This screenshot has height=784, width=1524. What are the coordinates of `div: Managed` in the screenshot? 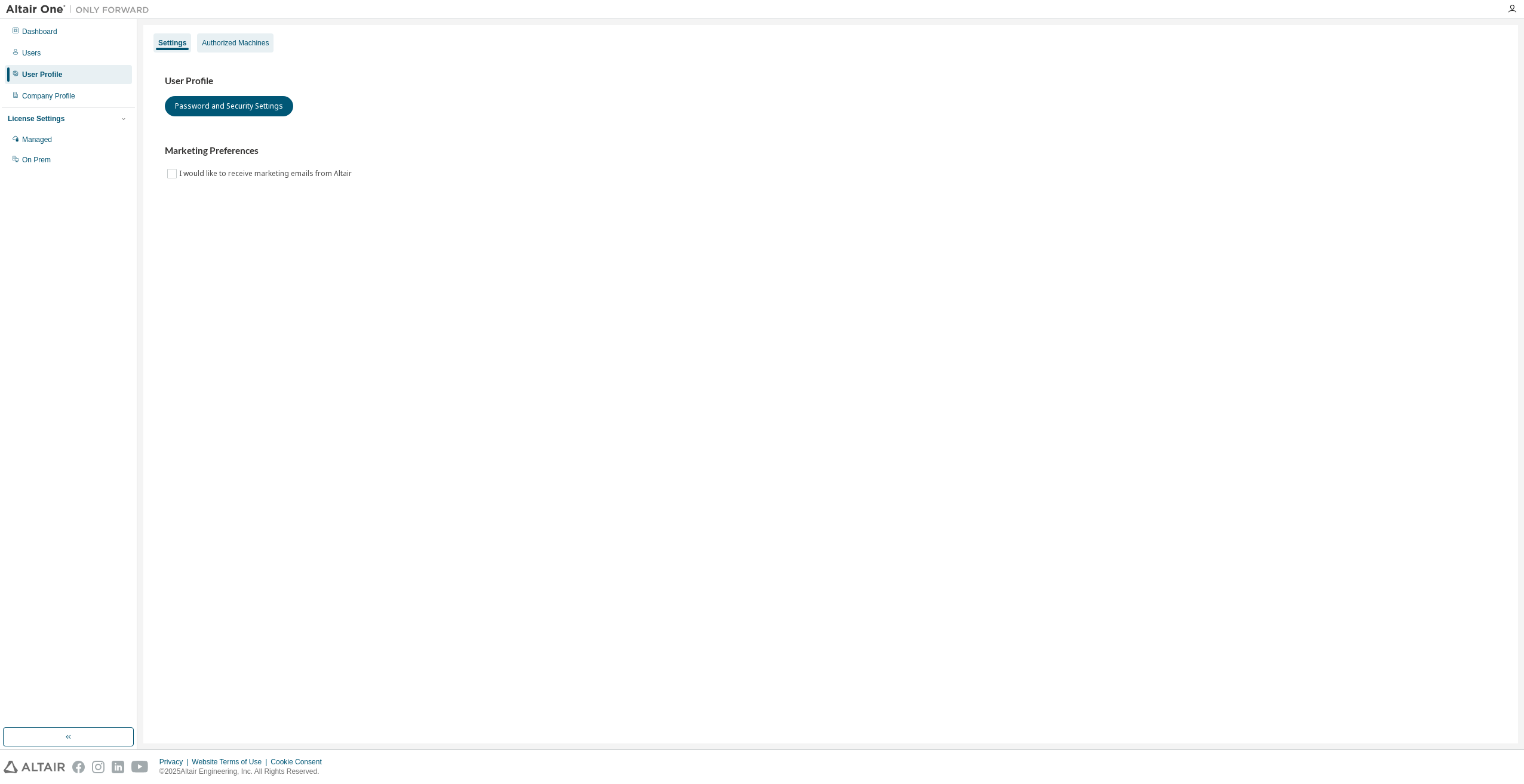 It's located at (37, 140).